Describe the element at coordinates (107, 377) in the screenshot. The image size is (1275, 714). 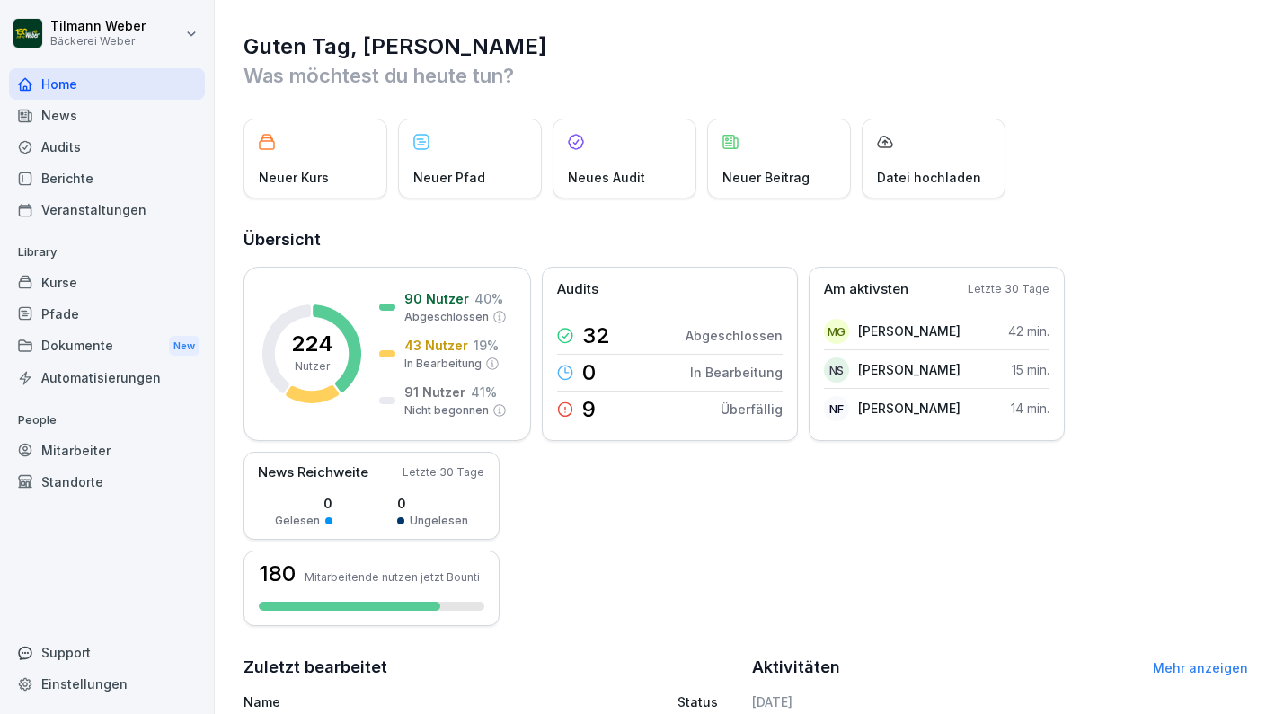
I see `div: Automatisierungen` at that location.